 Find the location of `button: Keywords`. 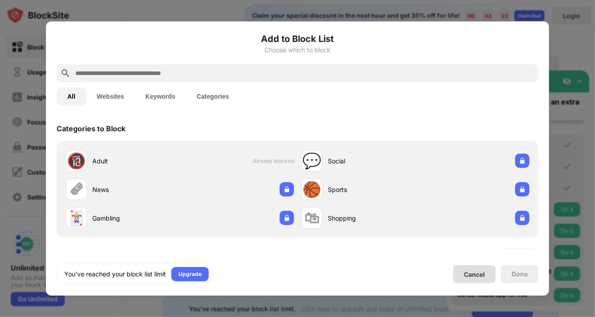

button: Keywords is located at coordinates (160, 96).